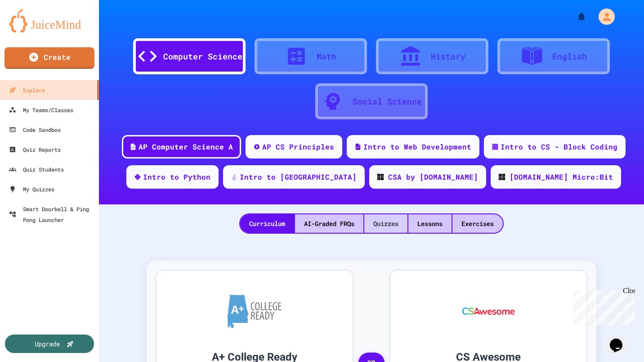  What do you see at coordinates (418, 147) in the screenshot?
I see `div: Intro to Web Development` at bounding box center [418, 147].